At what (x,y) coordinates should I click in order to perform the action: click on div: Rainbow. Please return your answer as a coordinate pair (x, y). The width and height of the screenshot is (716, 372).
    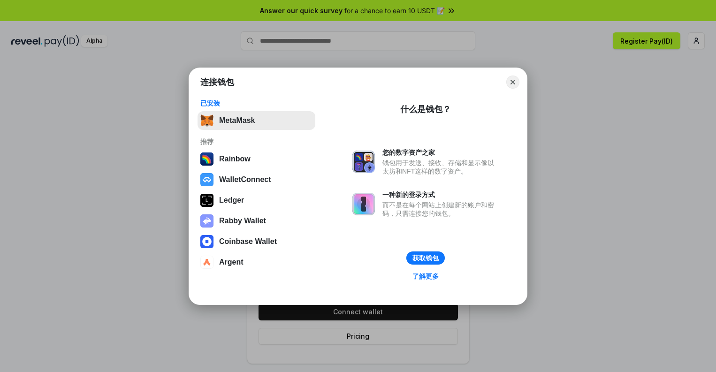
    Looking at the image, I should click on (235, 159).